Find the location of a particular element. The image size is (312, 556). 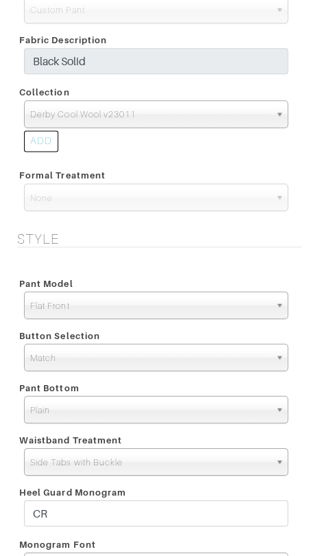

span: Button Selection is located at coordinates (60, 335).